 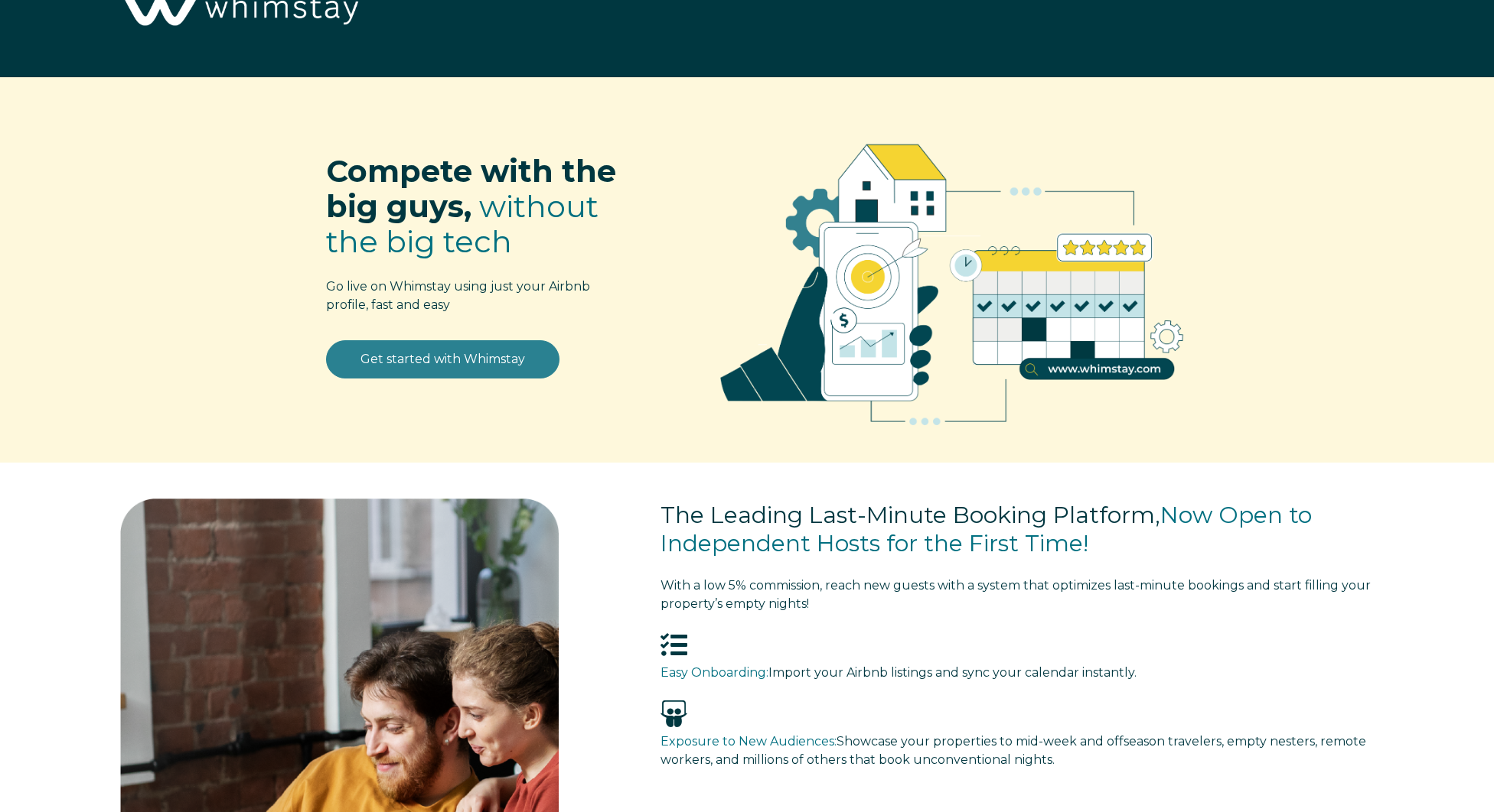 What do you see at coordinates (749, 741) in the screenshot?
I see `span: Exposure to New Audiences:` at bounding box center [749, 741].